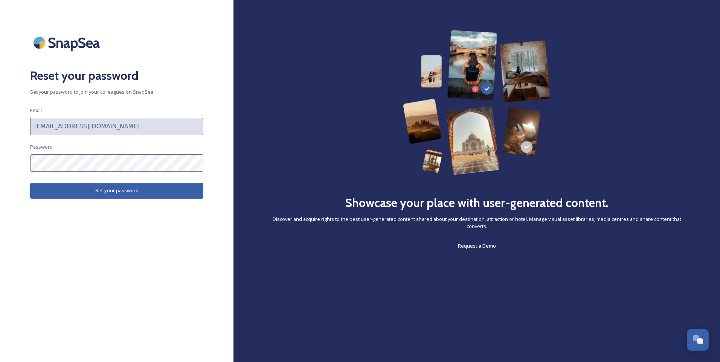 The height and width of the screenshot is (362, 720). Describe the element at coordinates (476, 246) in the screenshot. I see `span: Request a Demo` at that location.